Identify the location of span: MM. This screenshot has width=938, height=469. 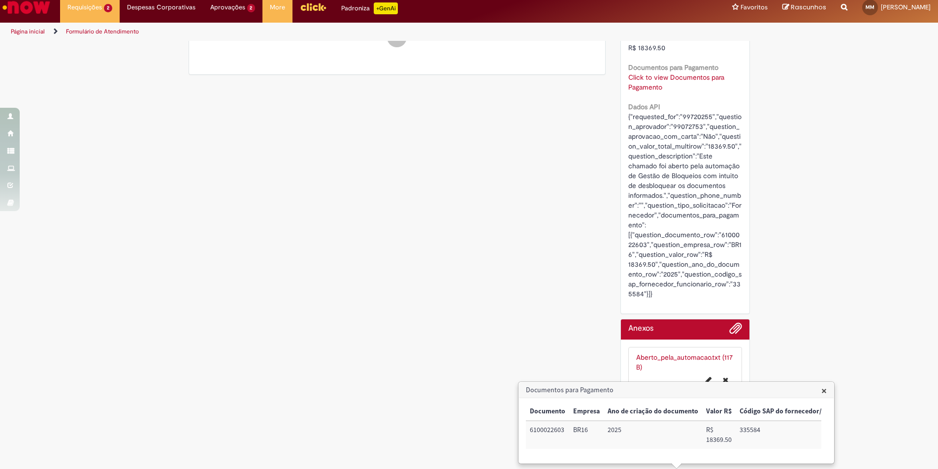
(870, 7).